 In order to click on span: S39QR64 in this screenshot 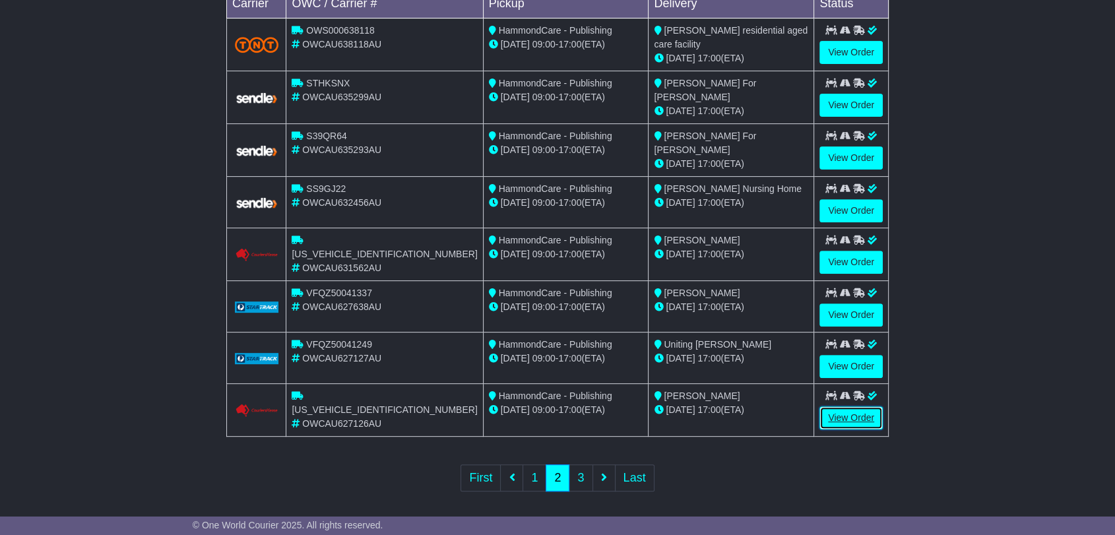, I will do `click(326, 136)`.